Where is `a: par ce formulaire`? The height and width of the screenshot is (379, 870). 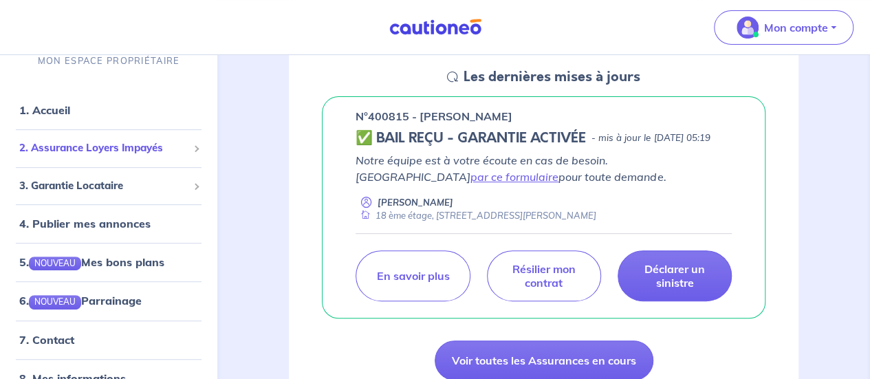 a: par ce formulaire is located at coordinates (514, 177).